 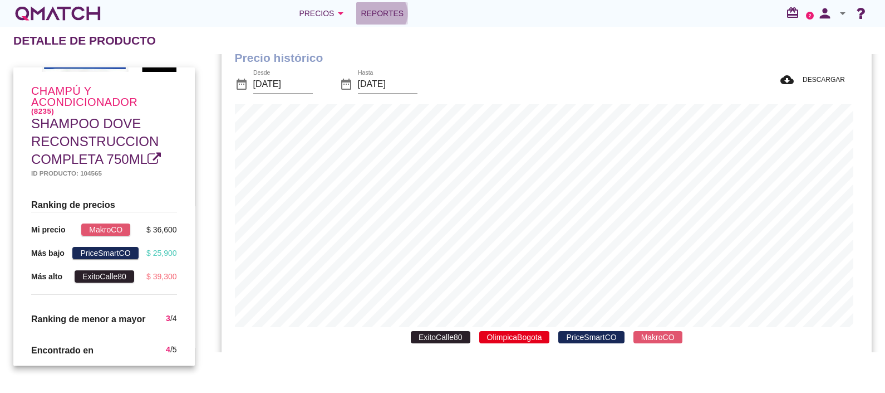 What do you see at coordinates (810, 15) in the screenshot?
I see `text: 2` at bounding box center [810, 15].